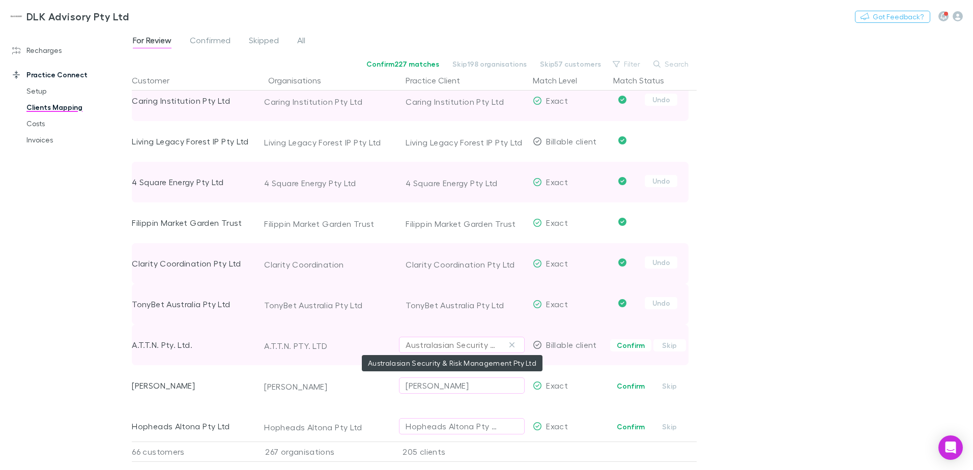 The image size is (973, 470). What do you see at coordinates (561, 80) in the screenshot?
I see `button: Match Level` at bounding box center [561, 80].